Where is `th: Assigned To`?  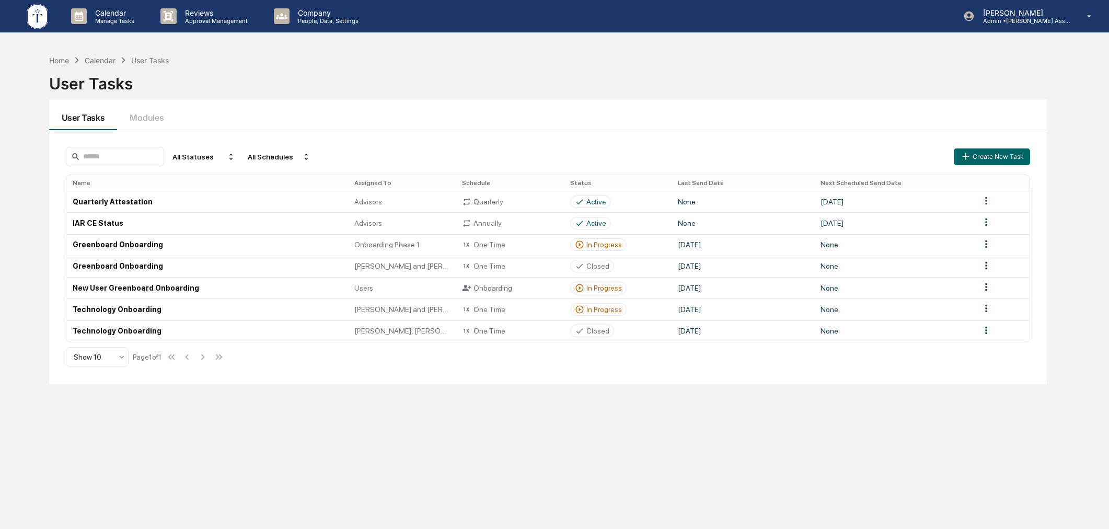 th: Assigned To is located at coordinates (402, 183).